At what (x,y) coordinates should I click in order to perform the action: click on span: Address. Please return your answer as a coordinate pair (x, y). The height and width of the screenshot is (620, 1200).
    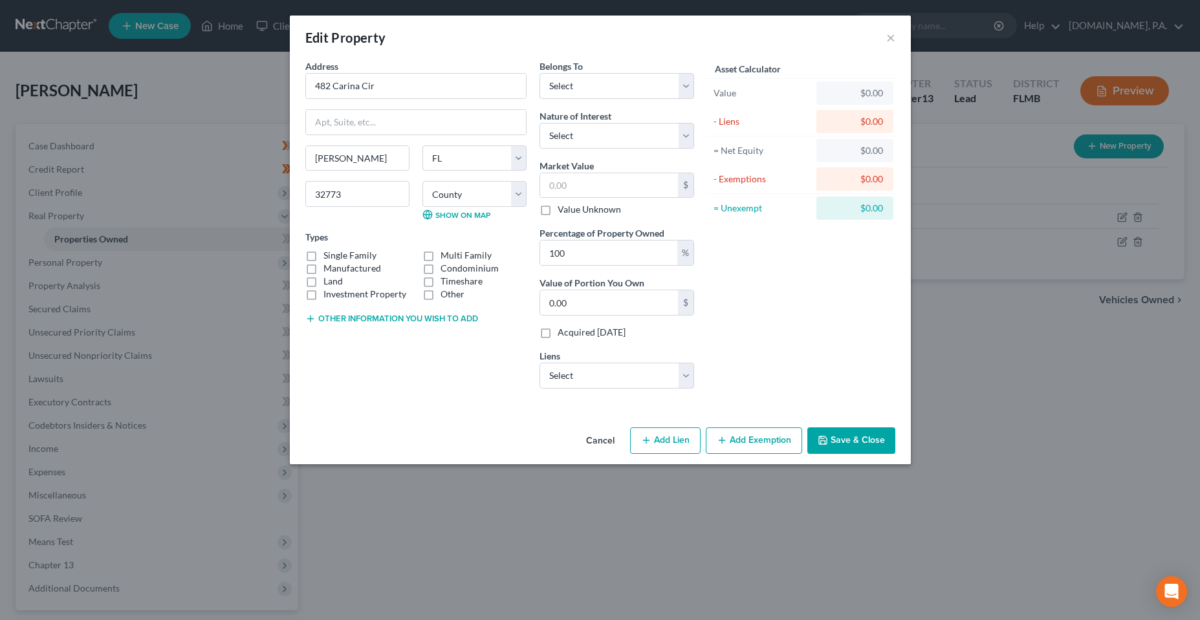
    Looking at the image, I should click on (322, 66).